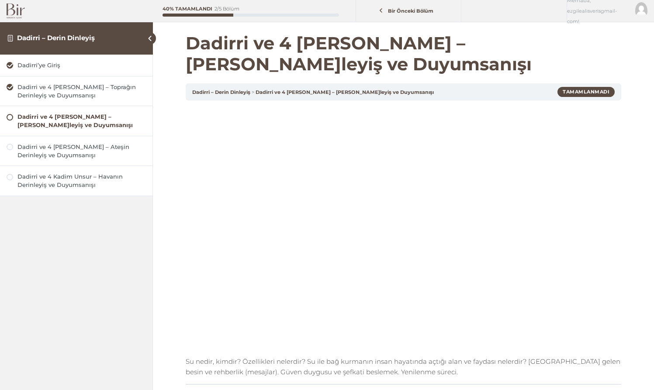 The width and height of the screenshot is (654, 390). I want to click on p: Su nedir, kimdir? Özellikleri nelerdir? Su ile bağ kurmanın insan hayatında açtığı alan ve faydas..., so click(403, 367).